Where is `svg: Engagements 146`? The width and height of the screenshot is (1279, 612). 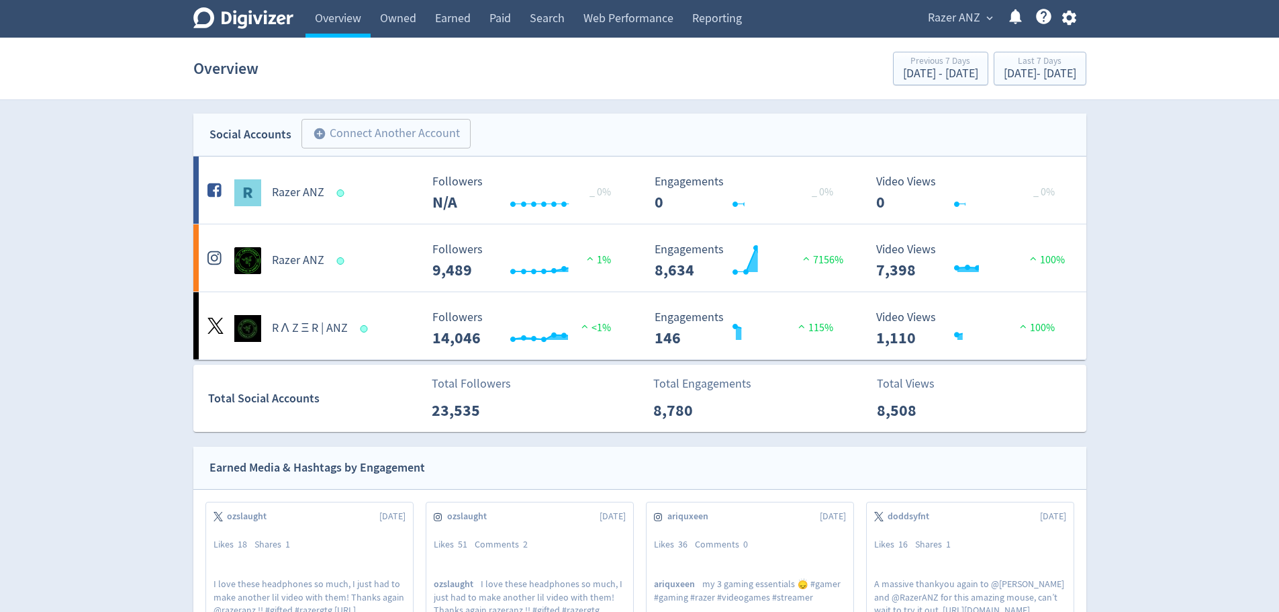 svg: Engagements 146 is located at coordinates (749, 328).